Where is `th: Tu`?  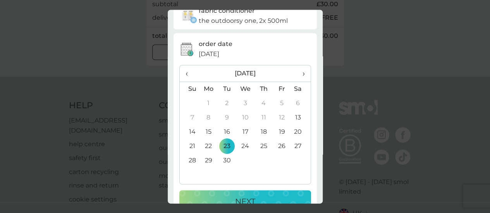
th: Tu is located at coordinates (226, 89).